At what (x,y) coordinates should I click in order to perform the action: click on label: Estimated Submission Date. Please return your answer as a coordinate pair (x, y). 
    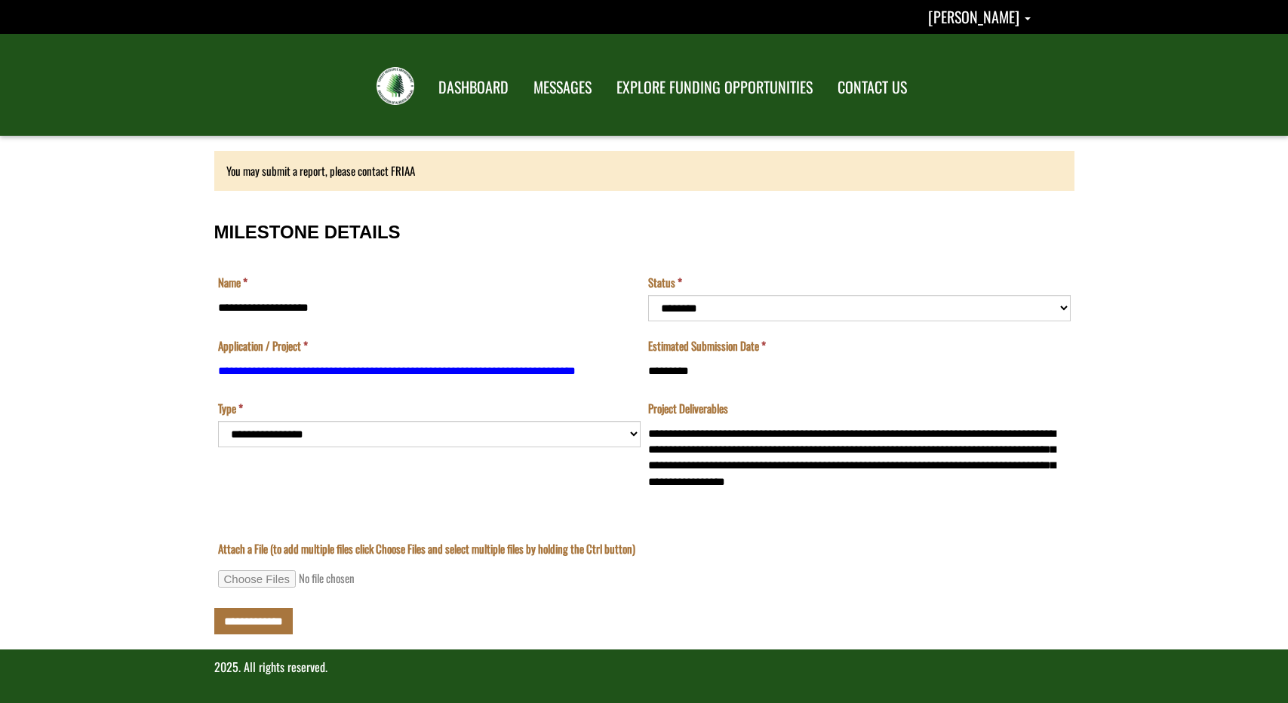
    Looking at the image, I should click on (707, 346).